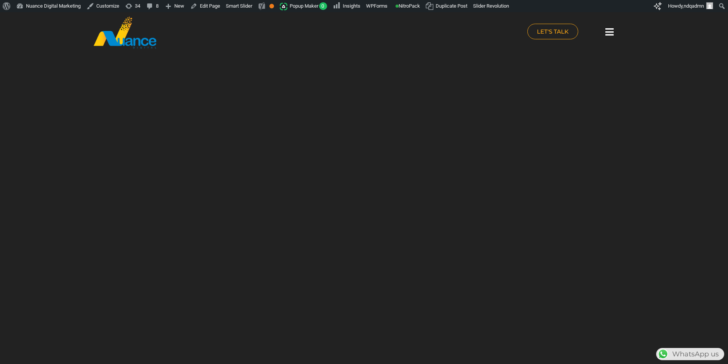 The height and width of the screenshot is (364, 728). I want to click on span: ndqadmn, so click(693, 6).